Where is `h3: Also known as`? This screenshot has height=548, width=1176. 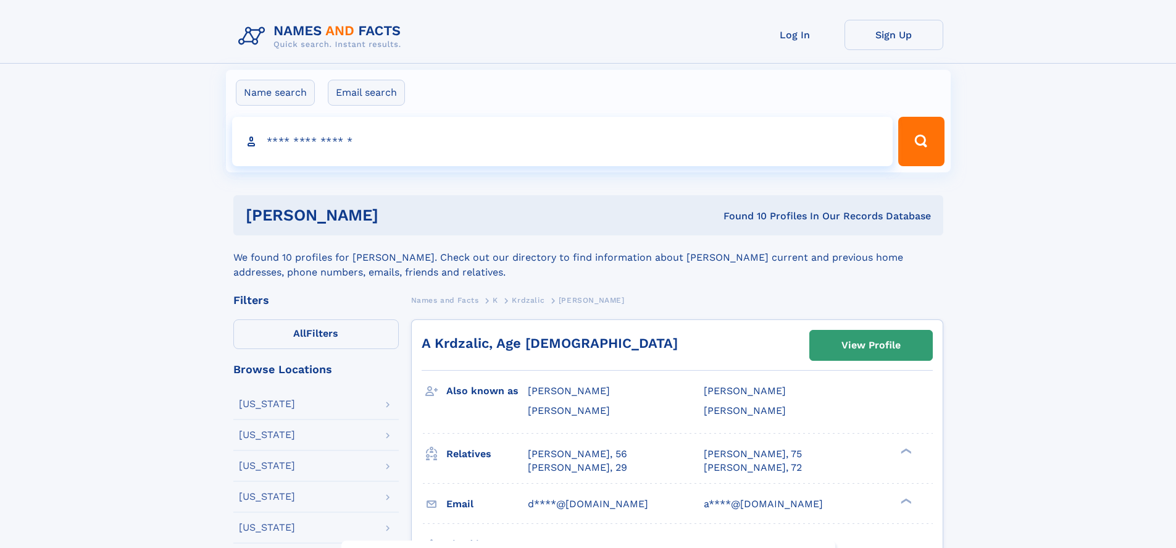
h3: Also known as is located at coordinates (487, 391).